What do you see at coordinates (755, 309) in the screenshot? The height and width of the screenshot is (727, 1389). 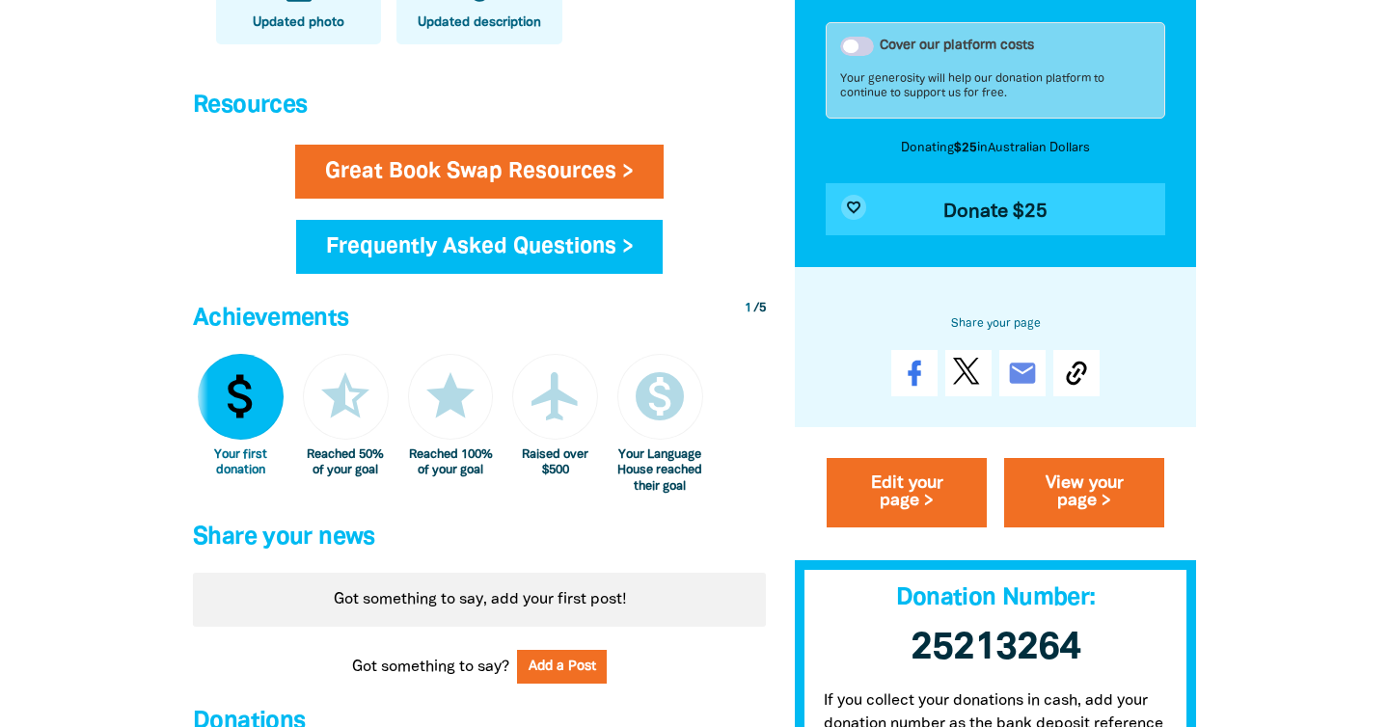 I see `div: / 5` at bounding box center [755, 309].